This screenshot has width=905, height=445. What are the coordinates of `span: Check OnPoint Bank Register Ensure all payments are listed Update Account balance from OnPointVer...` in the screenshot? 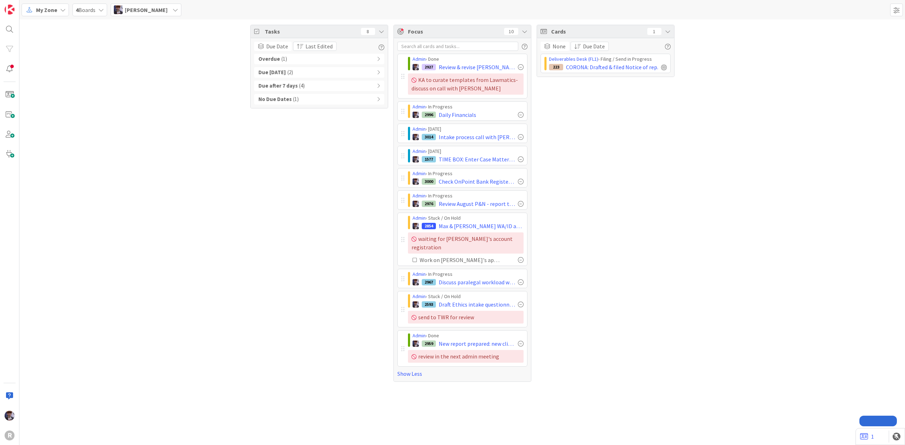 It's located at (477, 182).